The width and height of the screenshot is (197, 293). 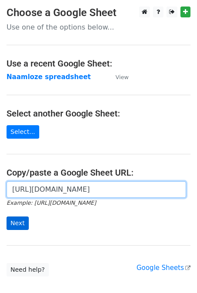 I want to click on a: Need help?, so click(x=27, y=270).